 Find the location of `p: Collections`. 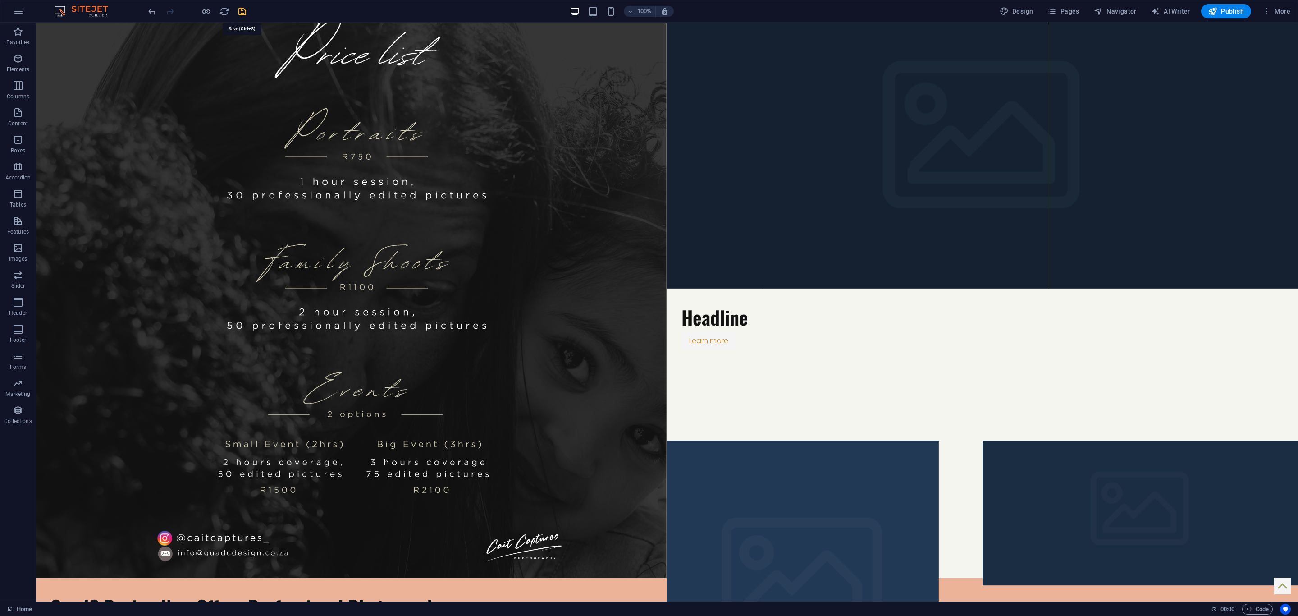

p: Collections is located at coordinates (18, 421).